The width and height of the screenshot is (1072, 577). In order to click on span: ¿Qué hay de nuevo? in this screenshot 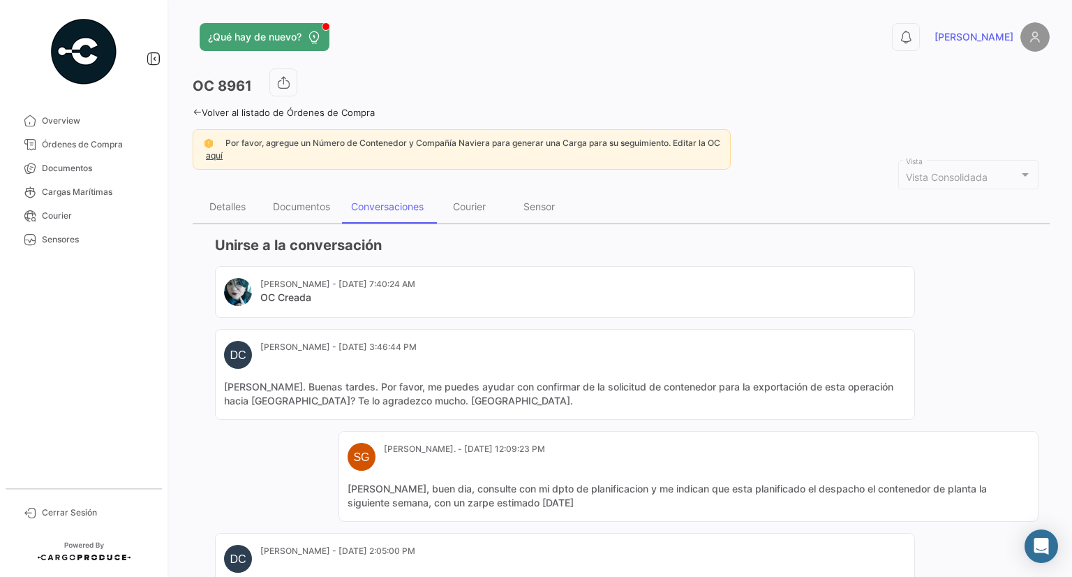, I will do `click(255, 37)`.